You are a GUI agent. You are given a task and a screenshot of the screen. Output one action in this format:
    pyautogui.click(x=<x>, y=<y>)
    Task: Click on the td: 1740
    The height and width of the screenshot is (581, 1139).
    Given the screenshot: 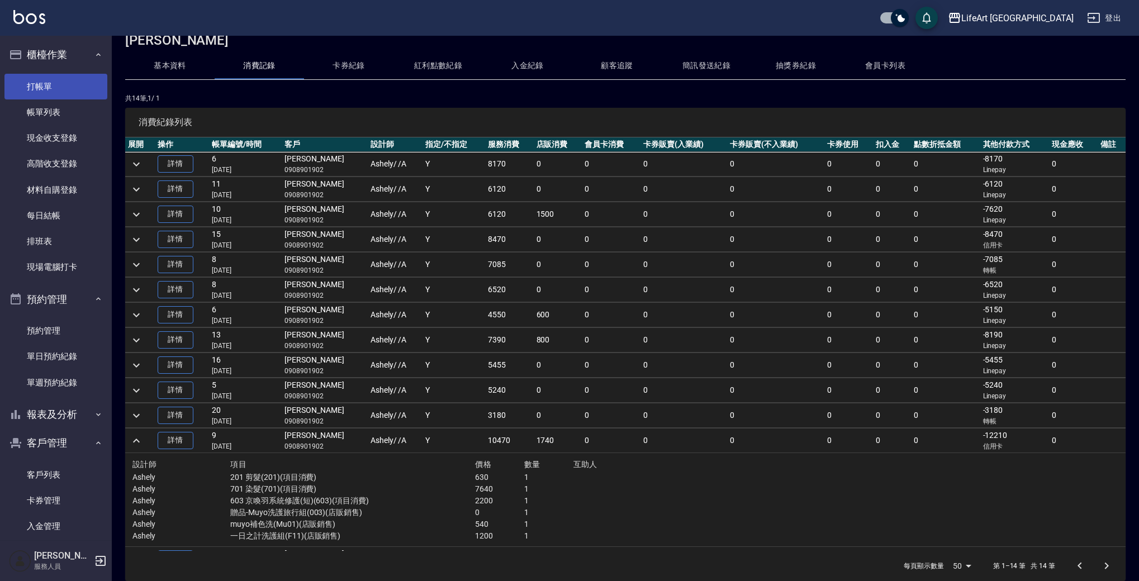 What is the action you would take?
    pyautogui.click(x=558, y=441)
    